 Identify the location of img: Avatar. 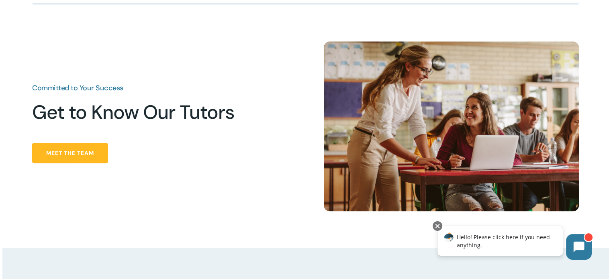
(20, 18).